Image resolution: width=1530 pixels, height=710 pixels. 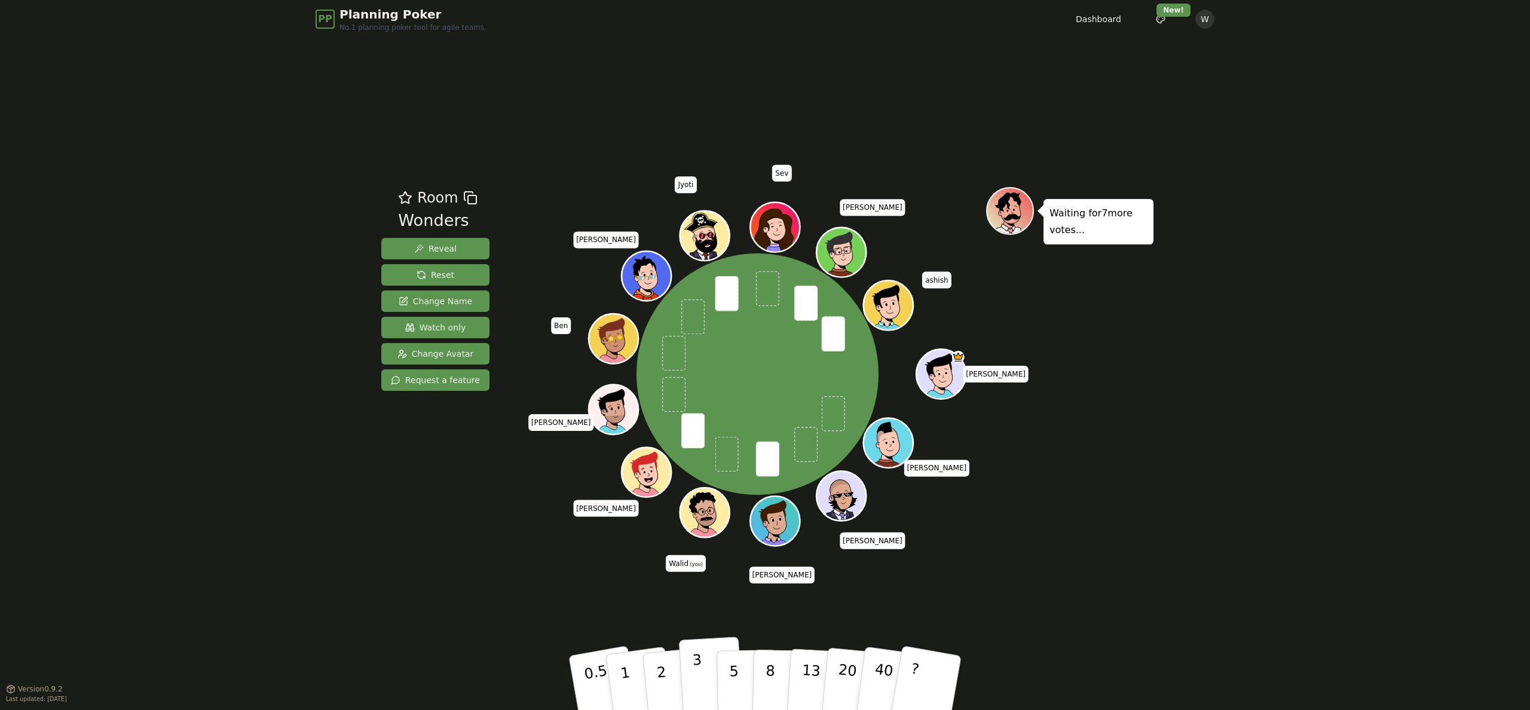 What do you see at coordinates (435, 328) in the screenshot?
I see `button: Watch only` at bounding box center [435, 328].